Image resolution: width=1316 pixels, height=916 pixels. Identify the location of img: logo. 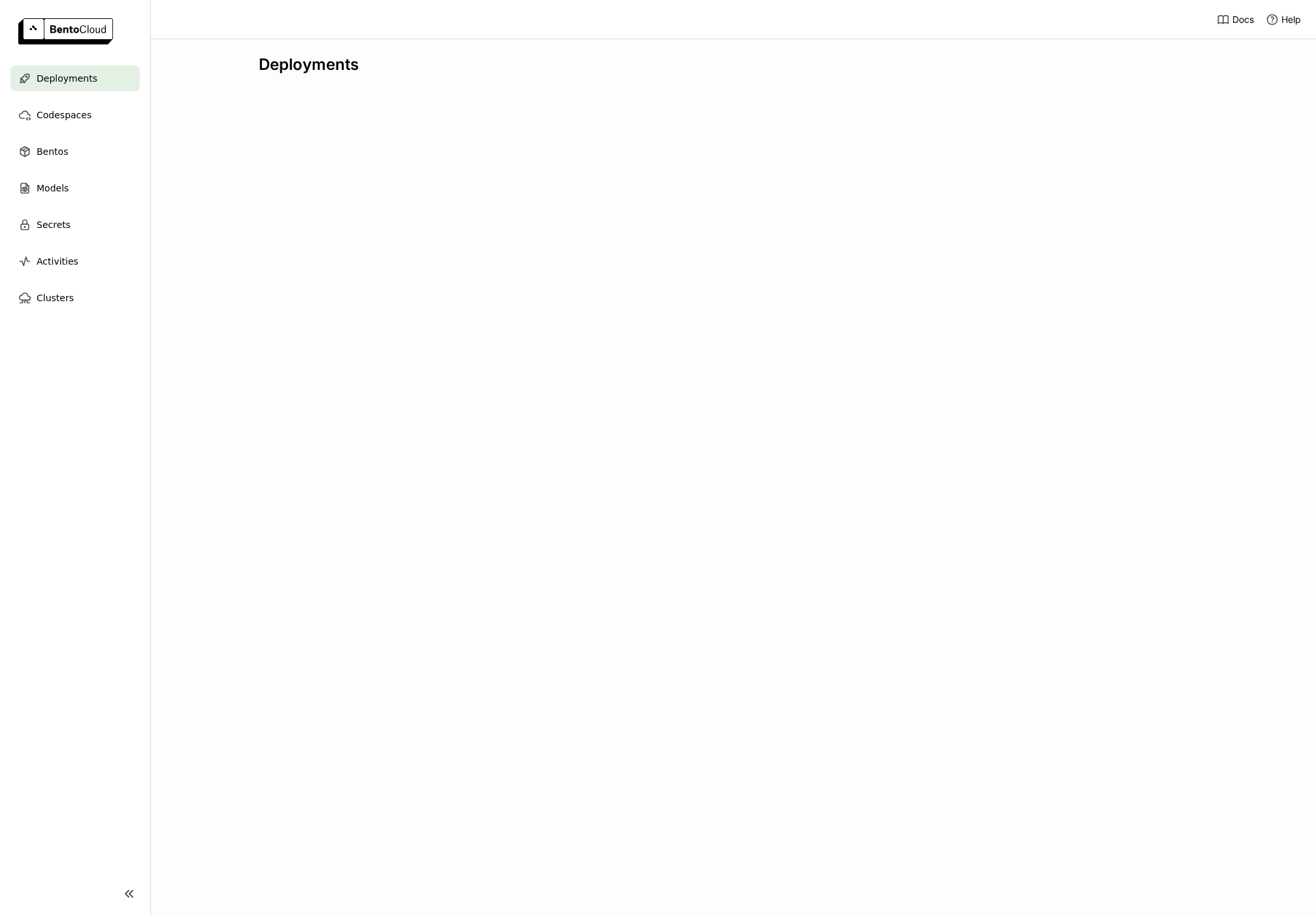
(66, 32).